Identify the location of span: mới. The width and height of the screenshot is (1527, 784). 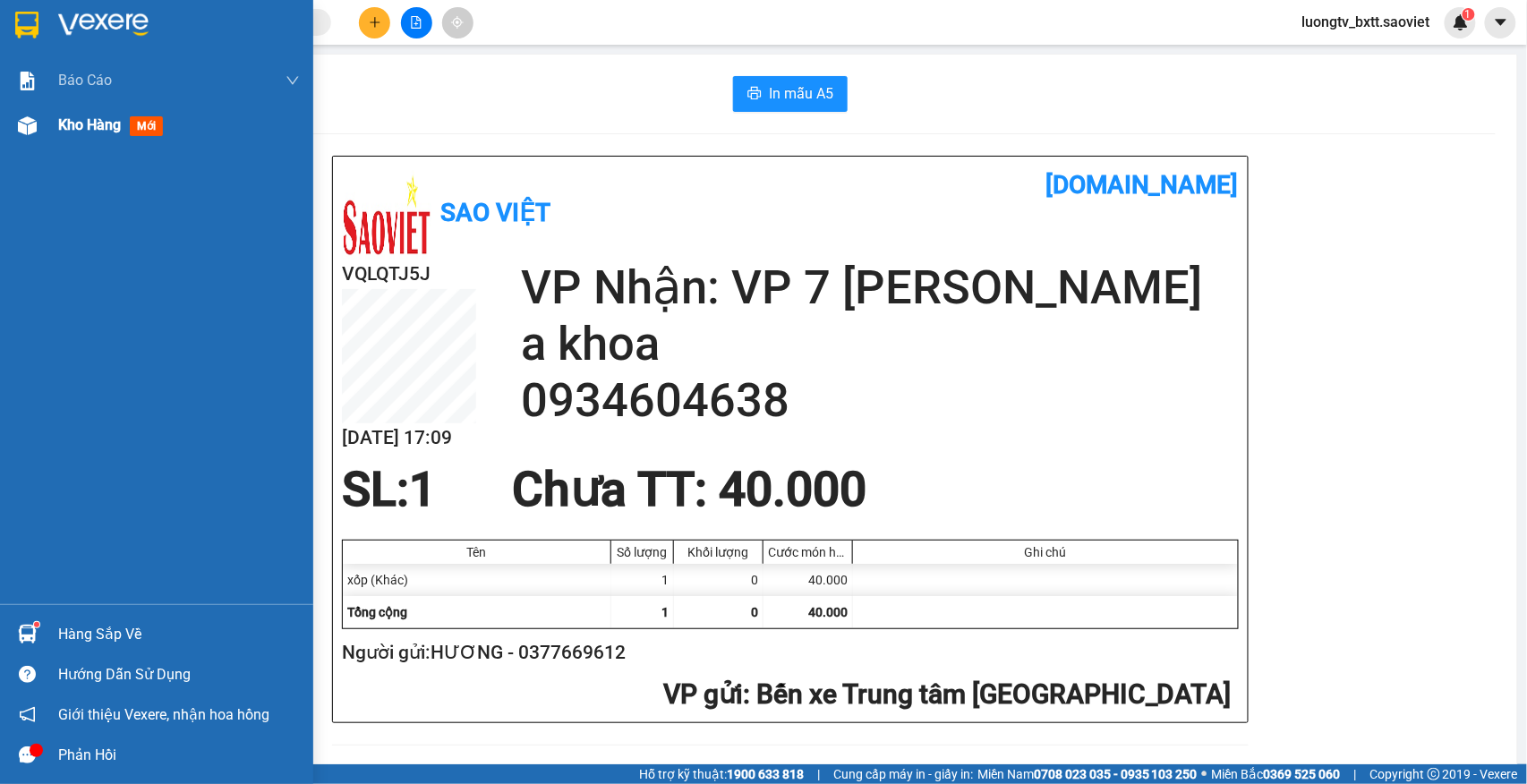
(146, 126).